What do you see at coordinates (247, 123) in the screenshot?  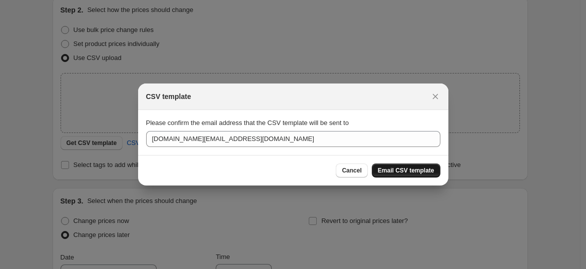 I see `span: Please confirm the email address that the CSV template will be sent to` at bounding box center [247, 123].